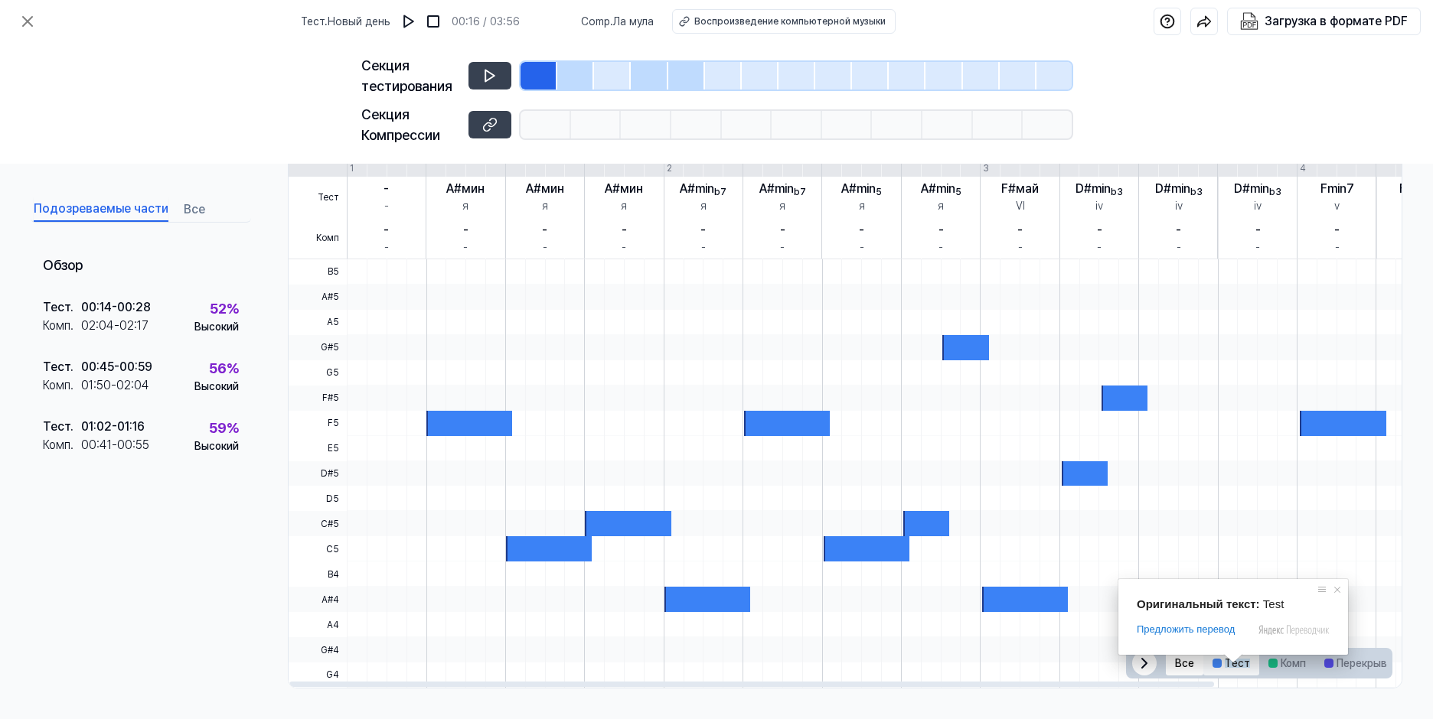  I want to click on div: Высокий, so click(217, 386).